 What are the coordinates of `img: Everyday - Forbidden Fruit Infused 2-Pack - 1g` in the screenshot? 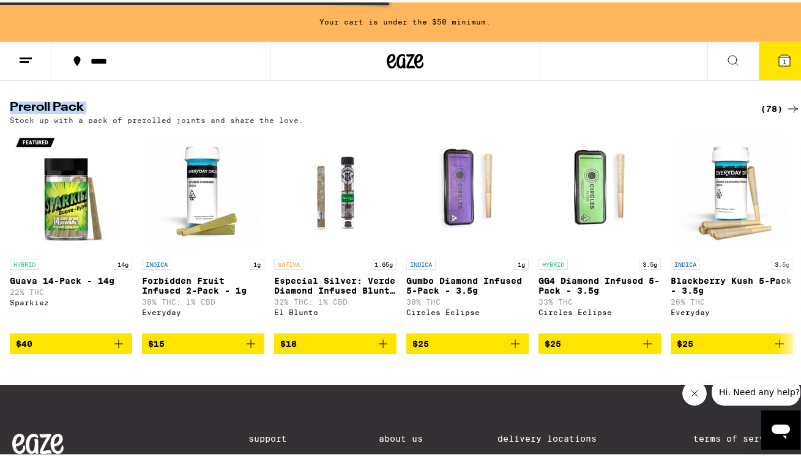 It's located at (203, 189).